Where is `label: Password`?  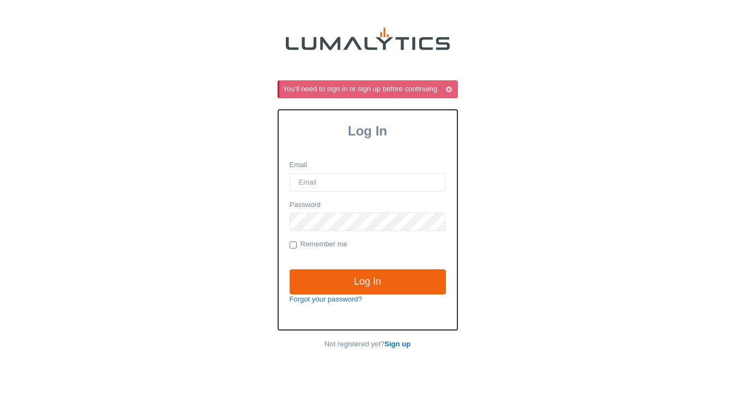 label: Password is located at coordinates (305, 205).